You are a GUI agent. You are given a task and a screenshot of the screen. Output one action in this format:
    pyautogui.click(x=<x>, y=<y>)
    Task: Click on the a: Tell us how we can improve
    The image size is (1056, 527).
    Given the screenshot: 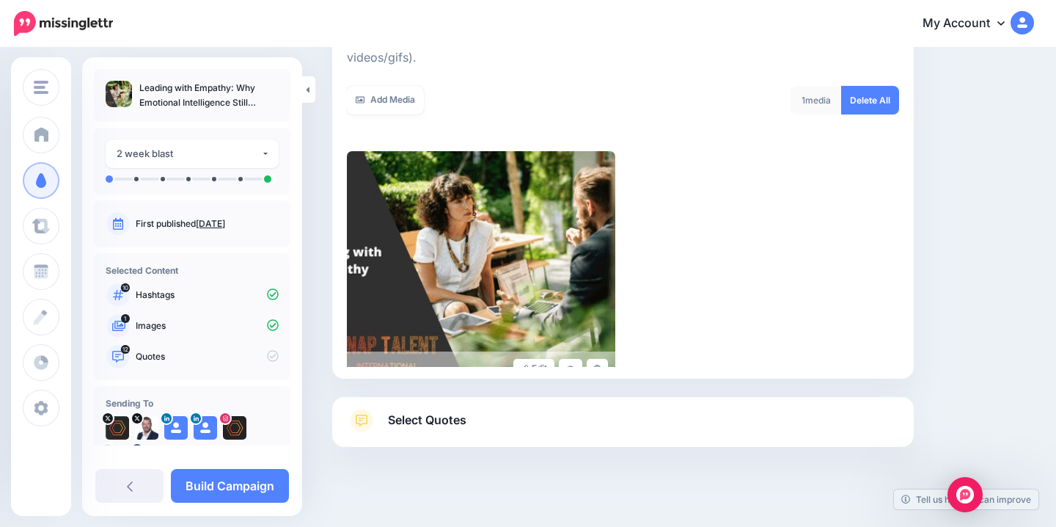 What is the action you would take?
    pyautogui.click(x=966, y=499)
    